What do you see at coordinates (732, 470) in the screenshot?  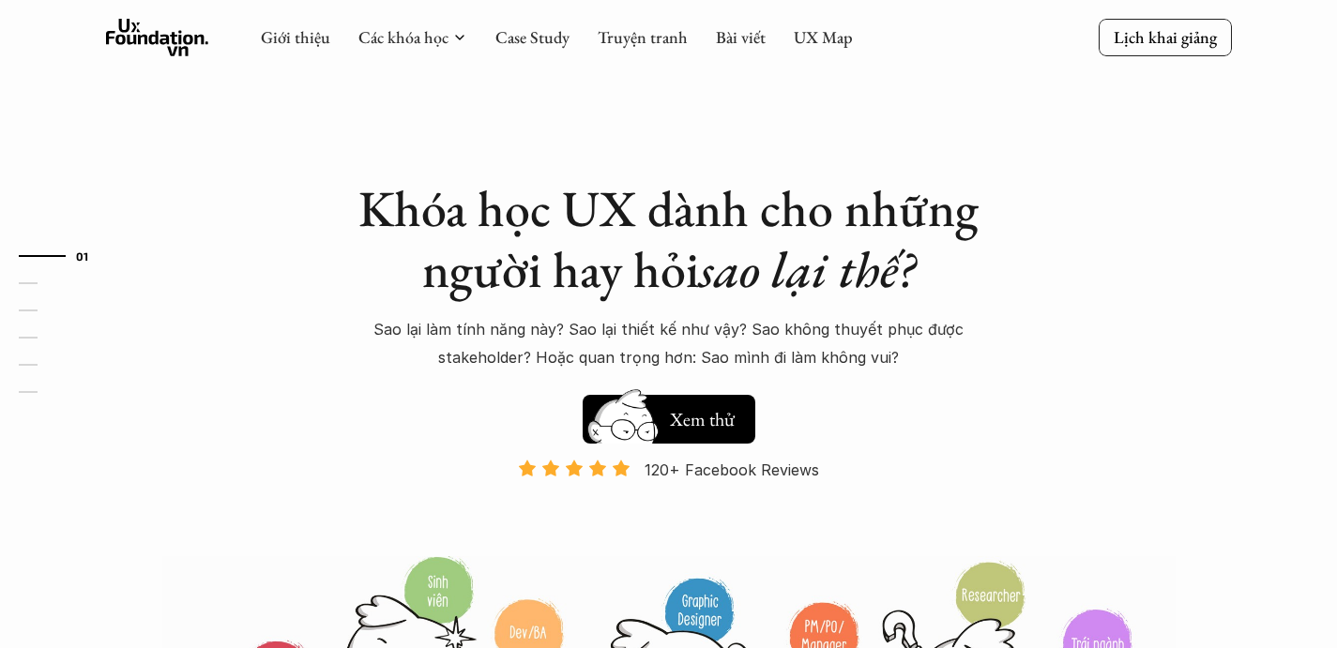 I see `p: 120+ Facebook Reviews` at bounding box center [732, 470].